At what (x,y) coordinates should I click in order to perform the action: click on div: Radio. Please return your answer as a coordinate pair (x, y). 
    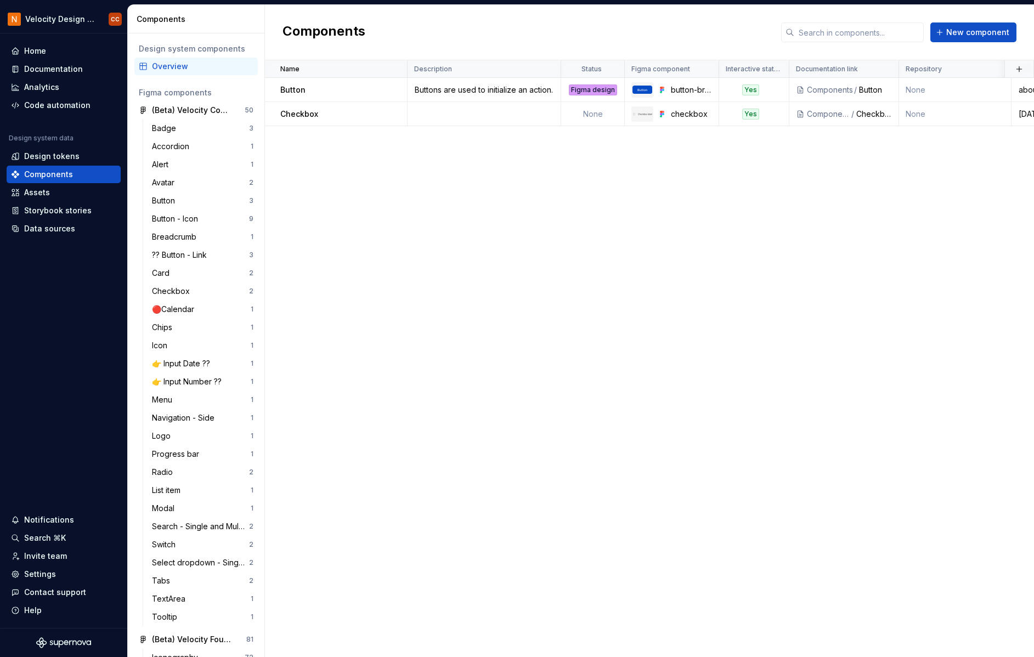
    Looking at the image, I should click on (165, 472).